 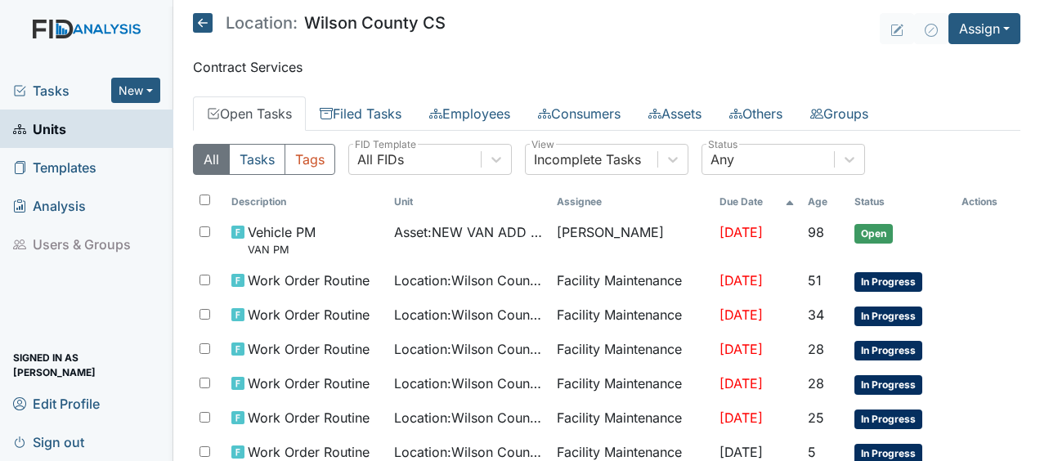 What do you see at coordinates (674, 114) in the screenshot?
I see `a: Assets` at bounding box center [674, 114].